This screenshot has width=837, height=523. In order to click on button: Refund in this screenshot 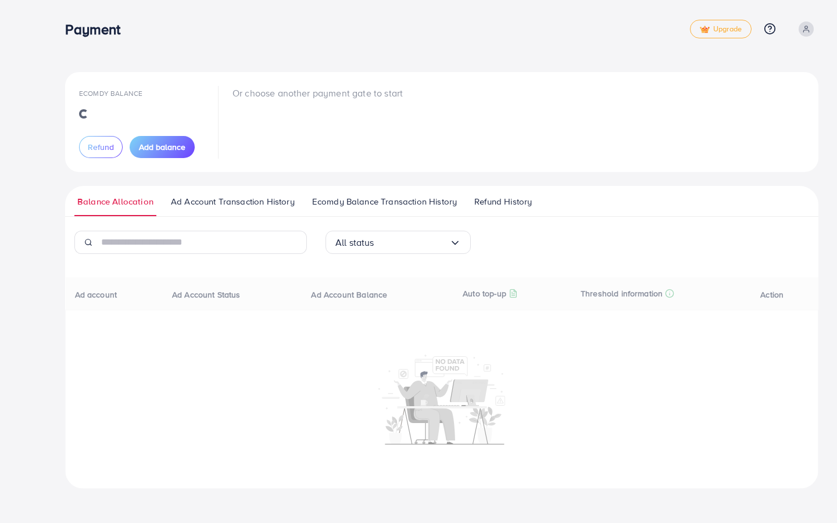, I will do `click(101, 147)`.